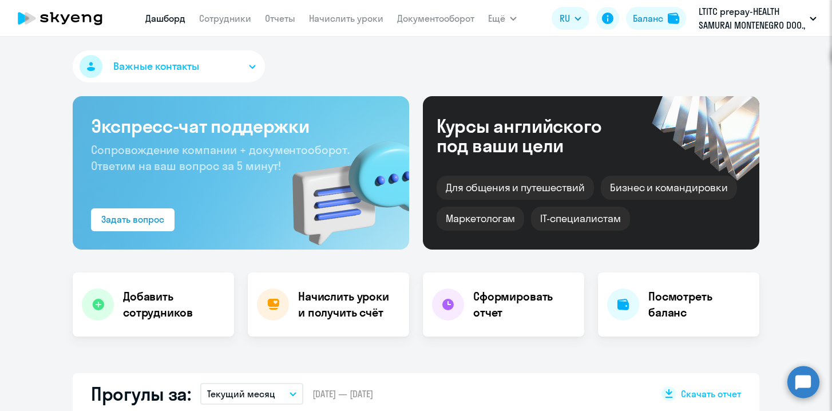 This screenshot has height=411, width=832. Describe the element at coordinates (342, 185) in the screenshot. I see `img: bg-img` at that location.